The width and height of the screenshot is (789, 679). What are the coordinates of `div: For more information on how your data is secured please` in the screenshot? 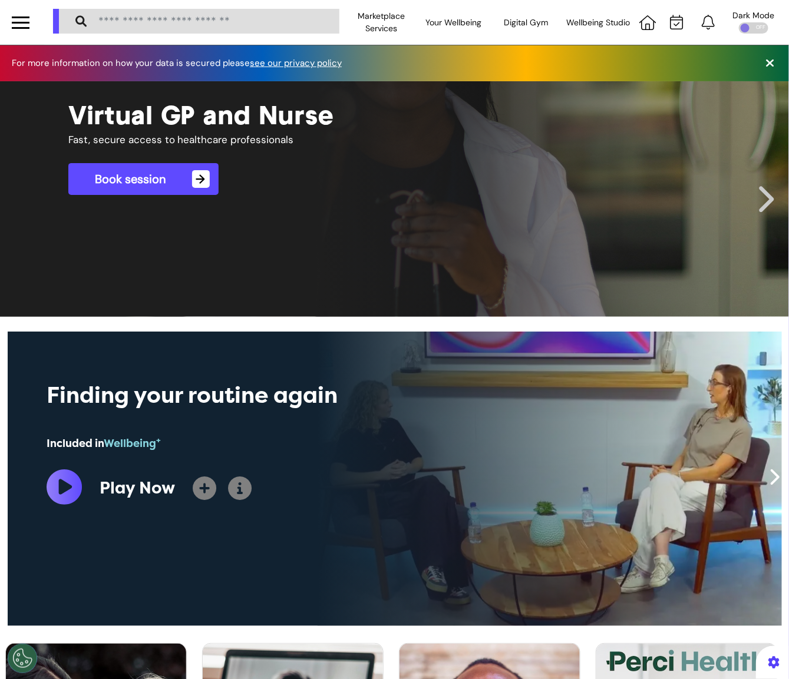 It's located at (183, 63).